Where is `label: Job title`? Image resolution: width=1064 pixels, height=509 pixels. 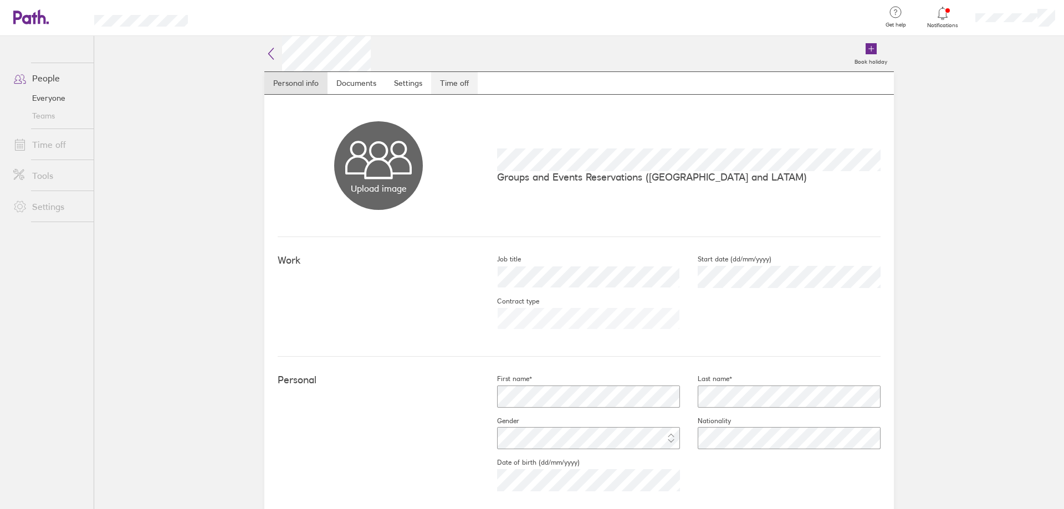
label: Job title is located at coordinates (500, 259).